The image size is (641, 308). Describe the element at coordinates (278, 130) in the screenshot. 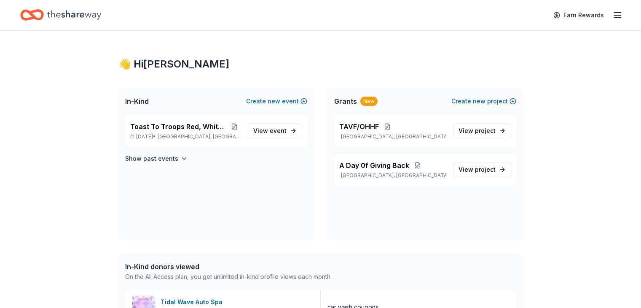

I see `span: event` at that location.